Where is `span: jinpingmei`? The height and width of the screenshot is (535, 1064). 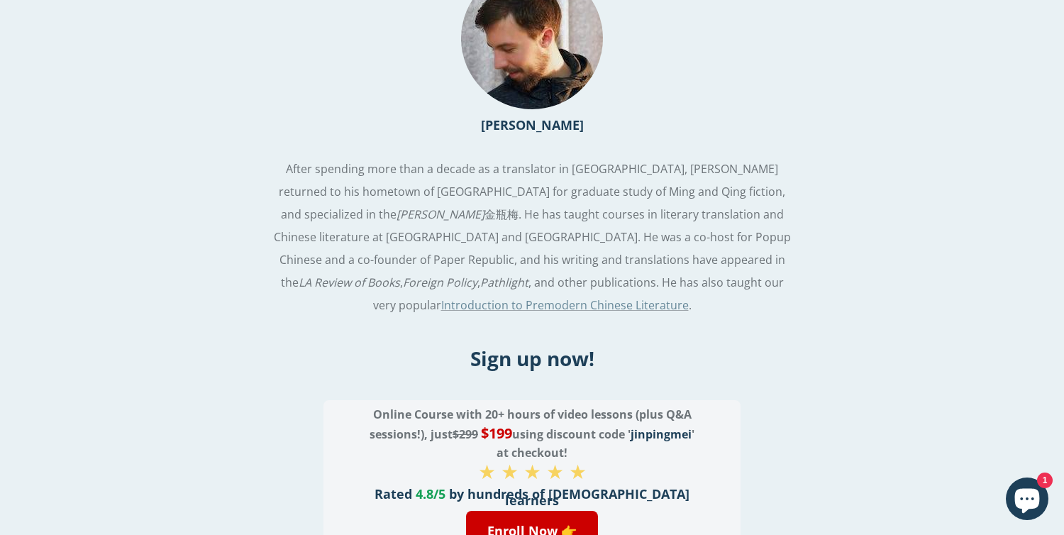
span: jinpingmei is located at coordinates (661, 434).